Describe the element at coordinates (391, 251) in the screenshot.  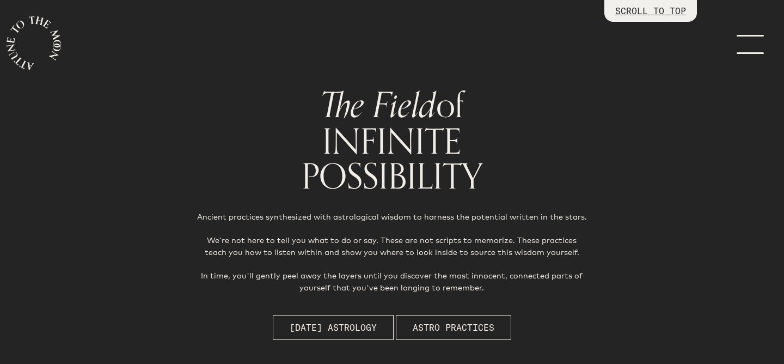
I see `p: Ancient practices synthesized with astrological wisdom to harness the potential written in the st...` at that location.